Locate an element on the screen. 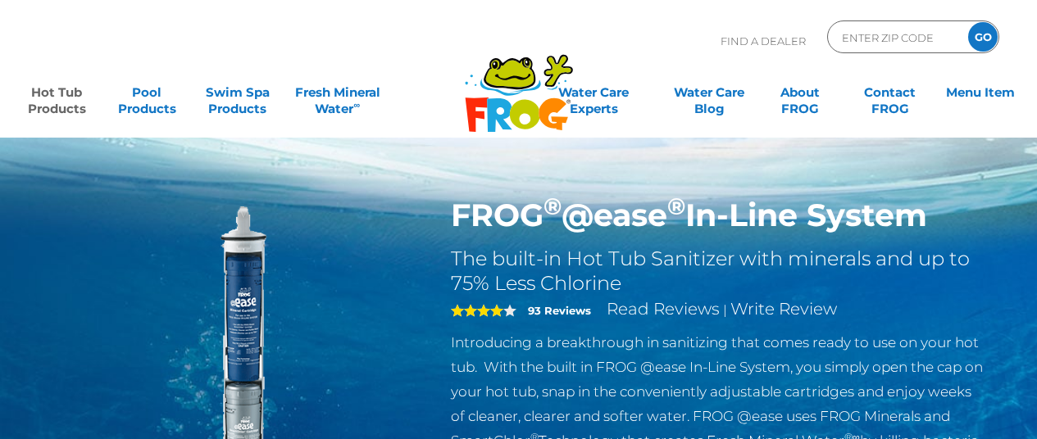  a: Water CareBlog is located at coordinates (709, 93).